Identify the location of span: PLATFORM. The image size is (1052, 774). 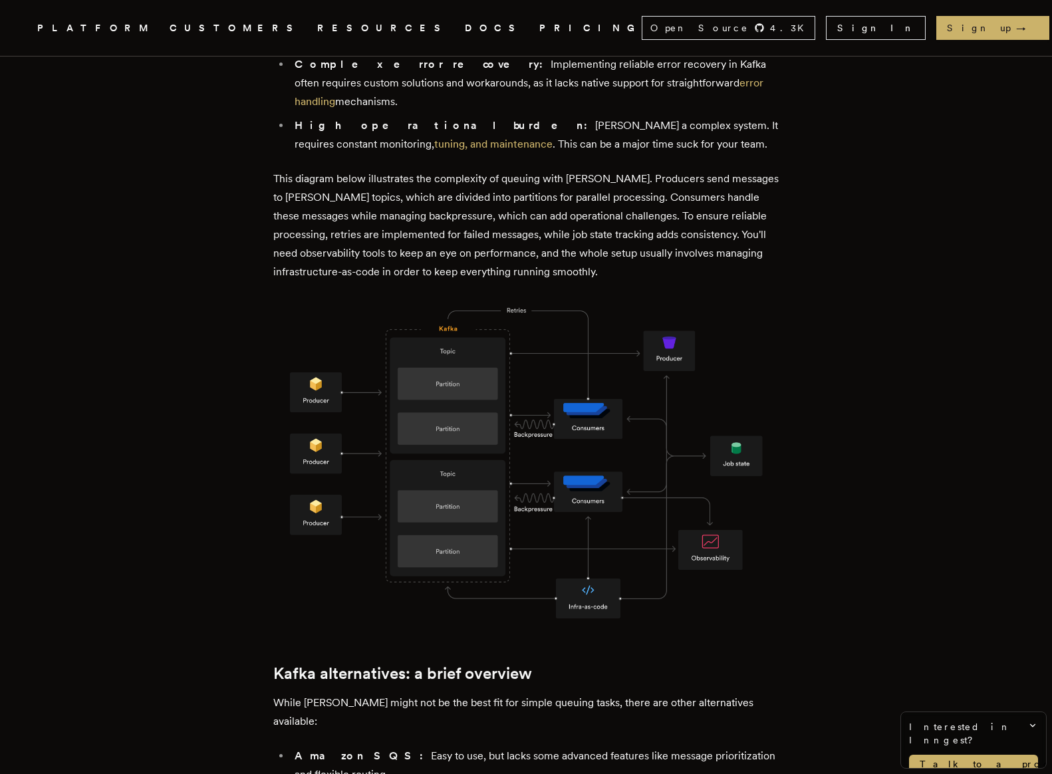
(95, 28).